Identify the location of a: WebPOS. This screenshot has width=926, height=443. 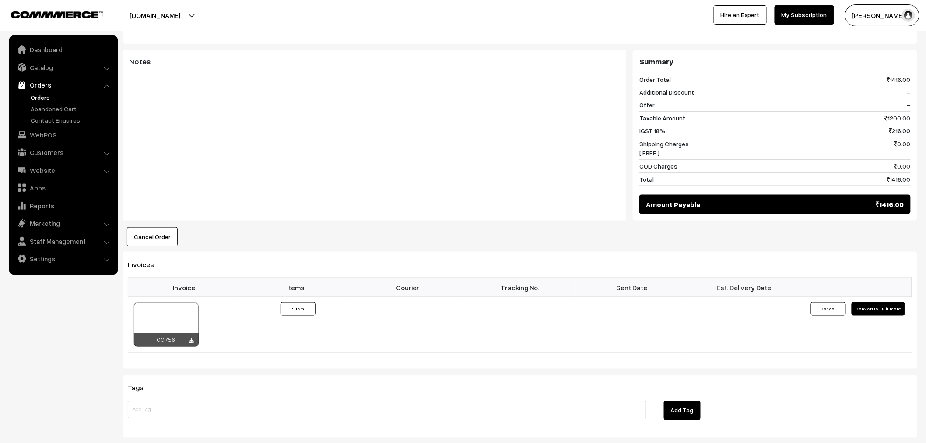
(63, 135).